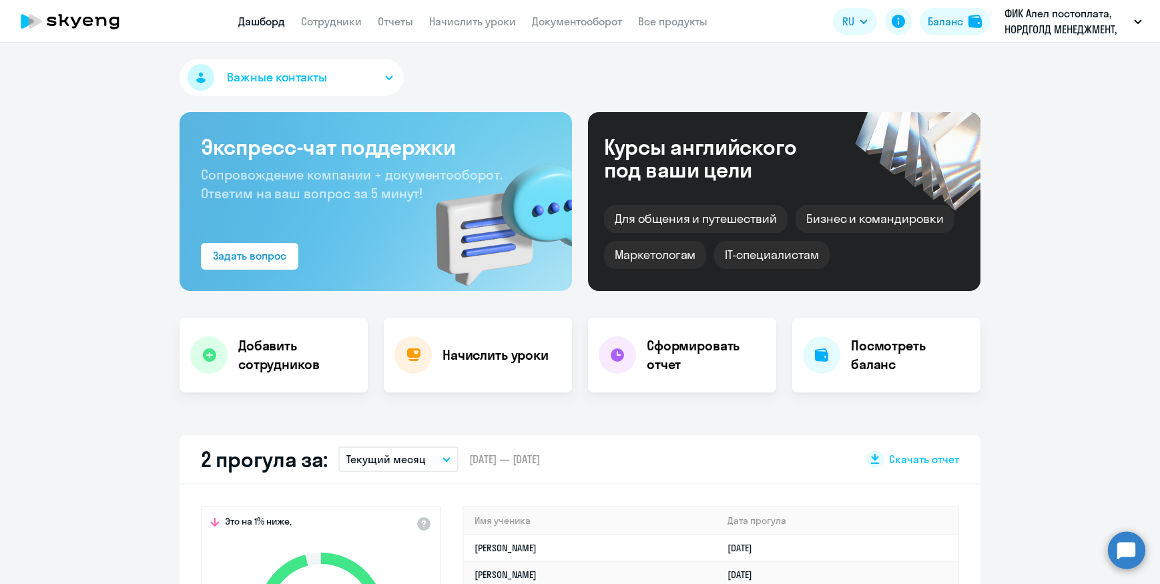 The height and width of the screenshot is (584, 1160). What do you see at coordinates (292, 77) in the screenshot?
I see `button: Важные контакты` at bounding box center [292, 77].